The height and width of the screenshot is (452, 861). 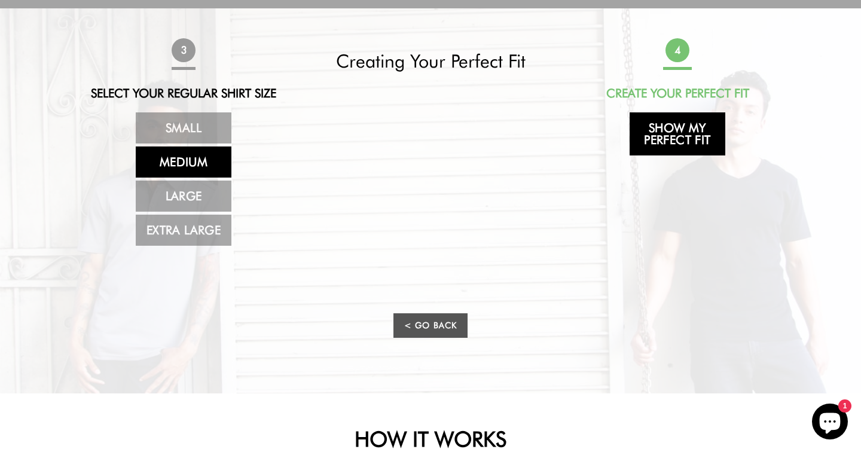 What do you see at coordinates (184, 230) in the screenshot?
I see `a: Extra Large` at bounding box center [184, 230].